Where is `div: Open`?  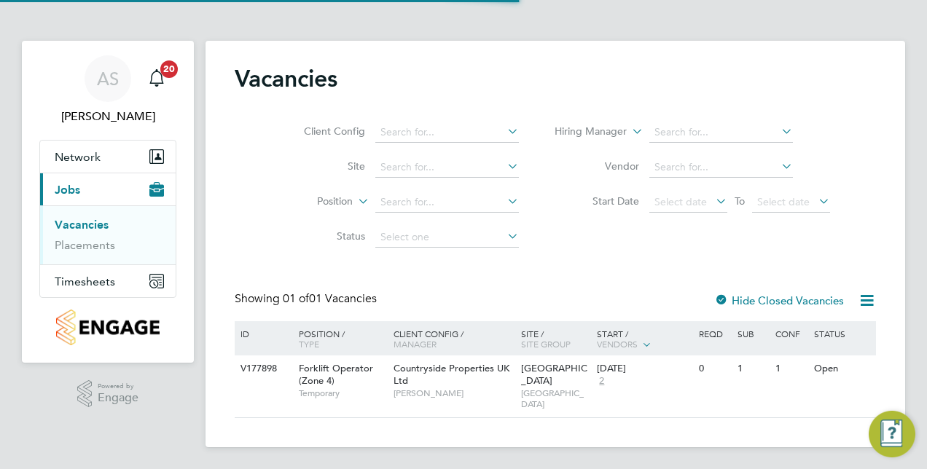 div: Open is located at coordinates (842, 369).